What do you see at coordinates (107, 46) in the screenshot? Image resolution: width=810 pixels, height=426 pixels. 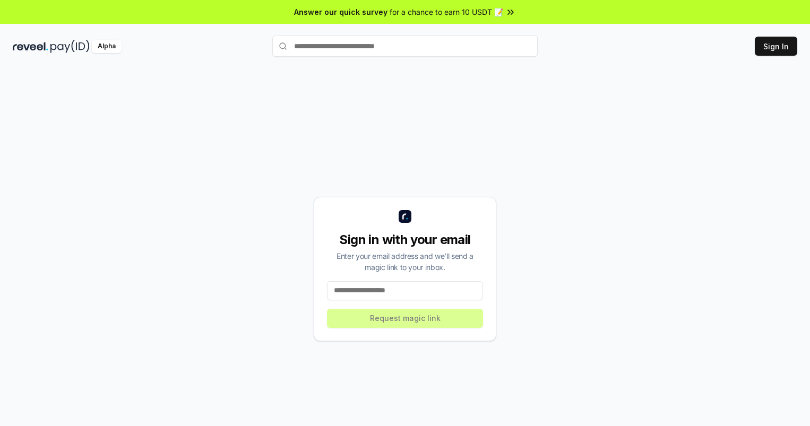 I see `div: Alpha` at bounding box center [107, 46].